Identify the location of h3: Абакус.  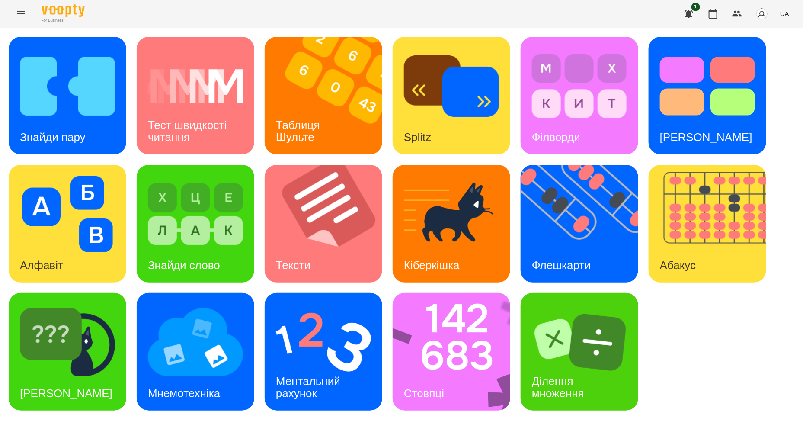
(677, 265).